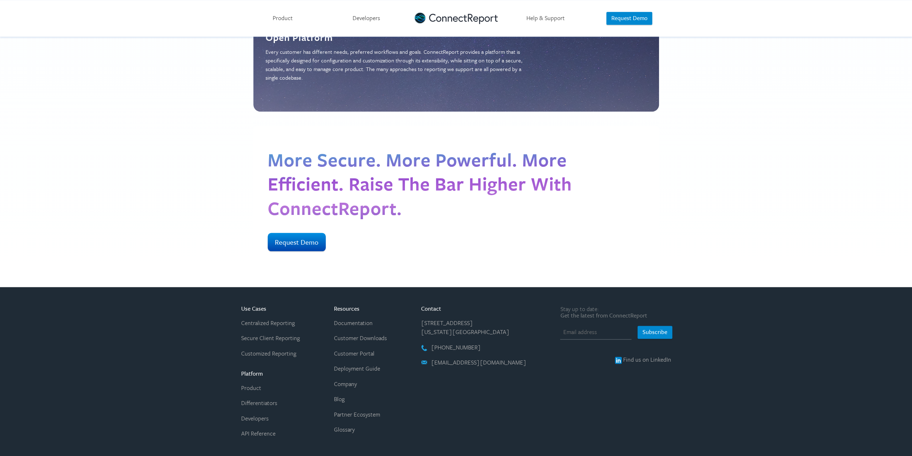 The image size is (912, 456). Describe the element at coordinates (297, 242) in the screenshot. I see `a: Request Demo` at that location.